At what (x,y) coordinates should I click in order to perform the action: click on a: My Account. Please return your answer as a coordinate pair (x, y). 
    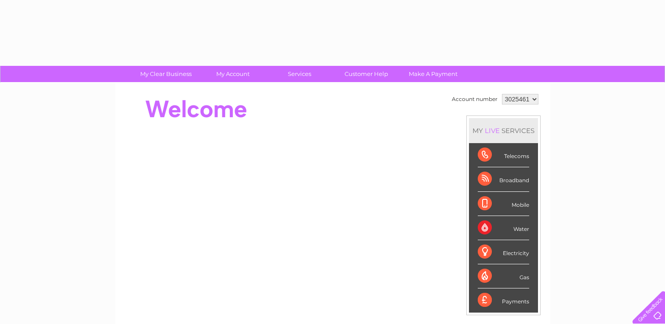
    Looking at the image, I should click on (232, 74).